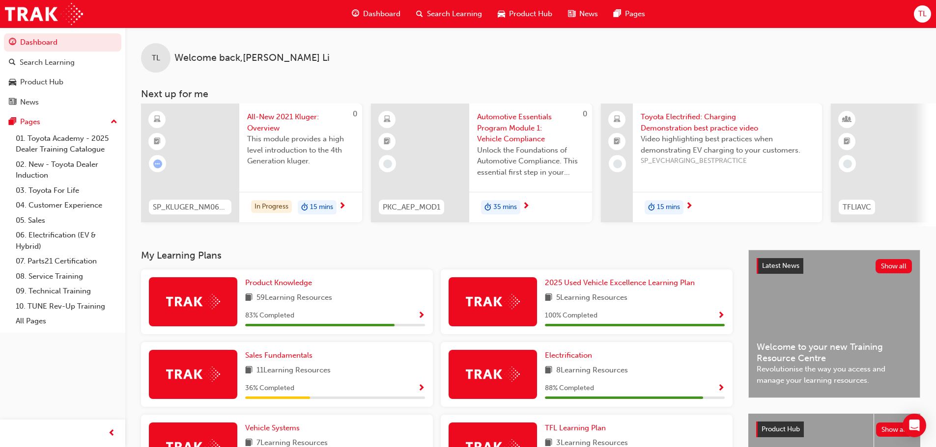  I want to click on a: Dashboard, so click(62, 42).